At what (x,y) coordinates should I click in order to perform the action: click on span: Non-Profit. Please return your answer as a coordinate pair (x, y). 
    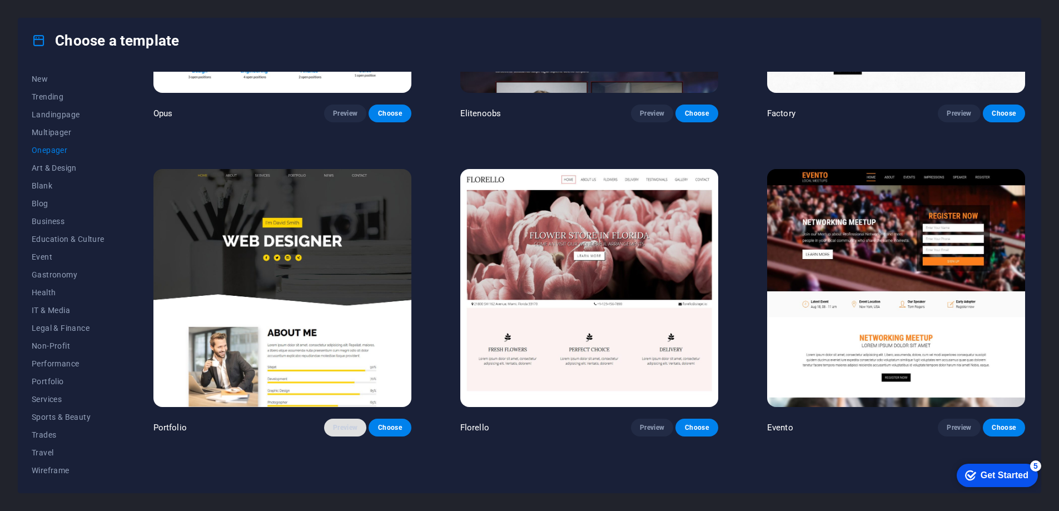
    Looking at the image, I should click on (68, 346).